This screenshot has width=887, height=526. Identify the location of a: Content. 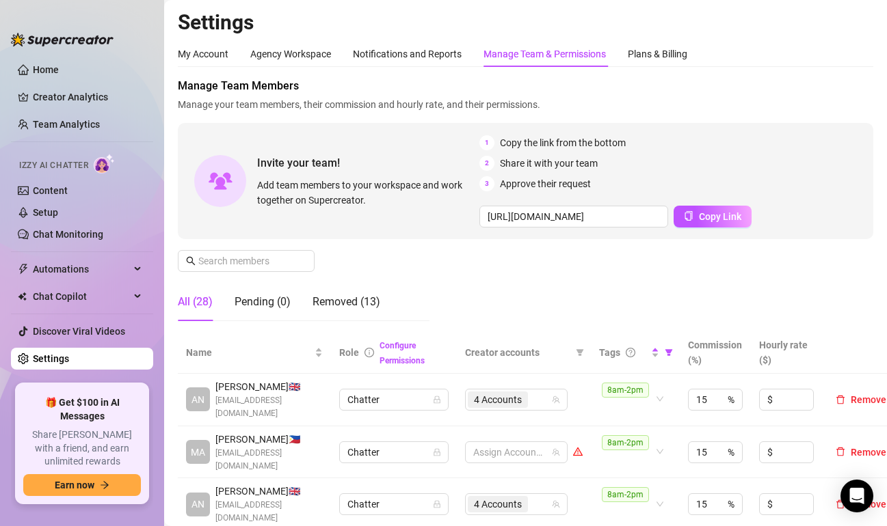
(50, 191).